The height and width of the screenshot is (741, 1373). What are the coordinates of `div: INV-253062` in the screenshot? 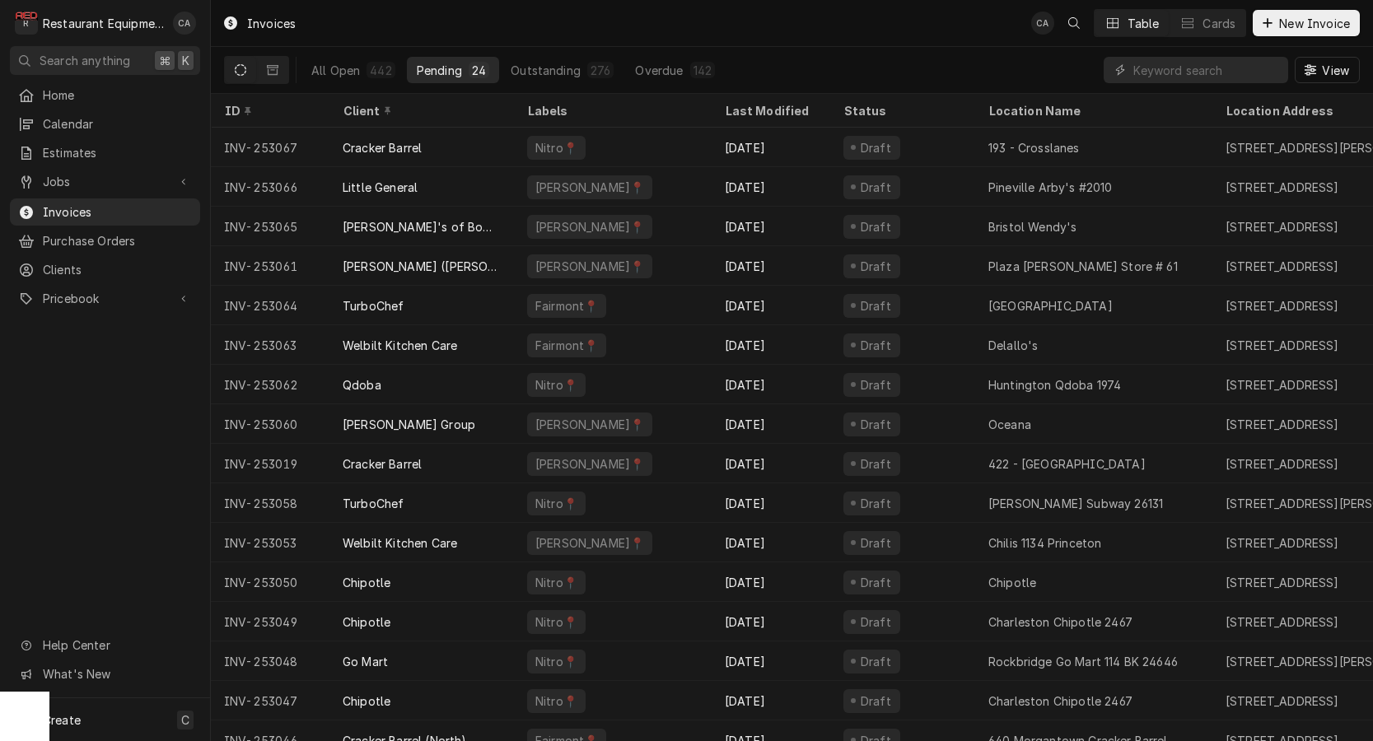 It's located at (270, 385).